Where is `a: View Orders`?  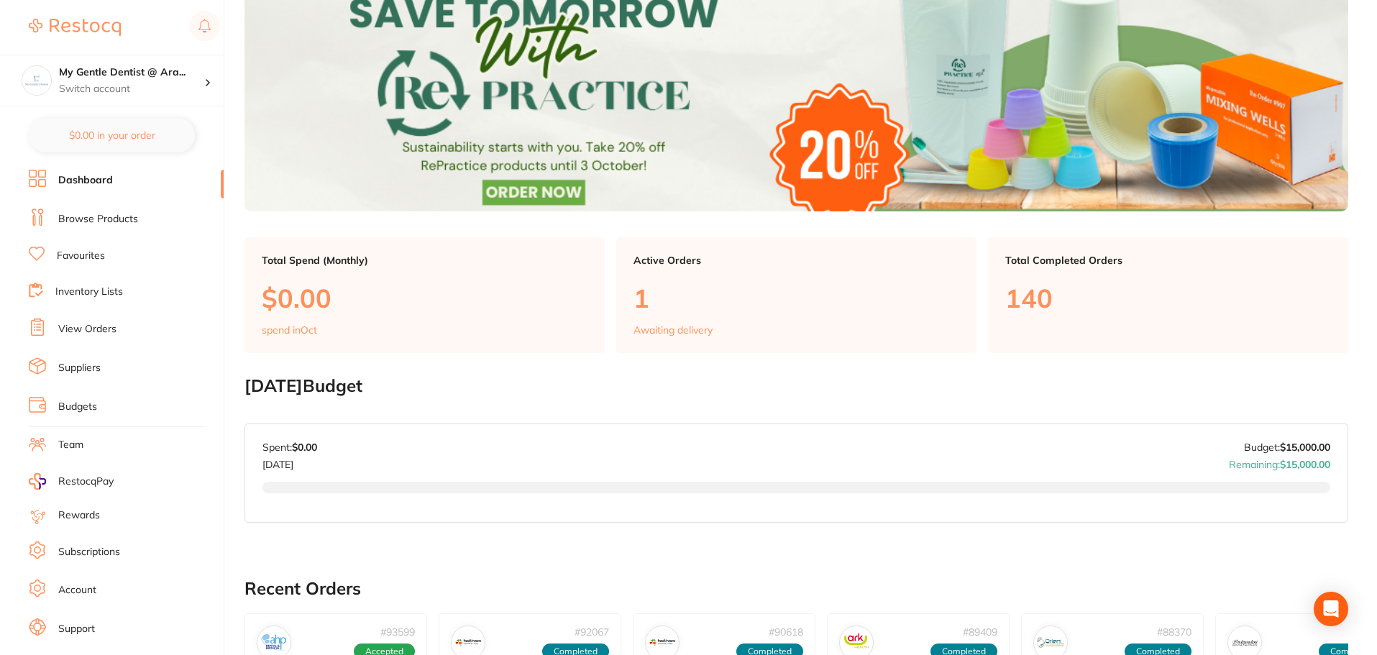 a: View Orders is located at coordinates (87, 329).